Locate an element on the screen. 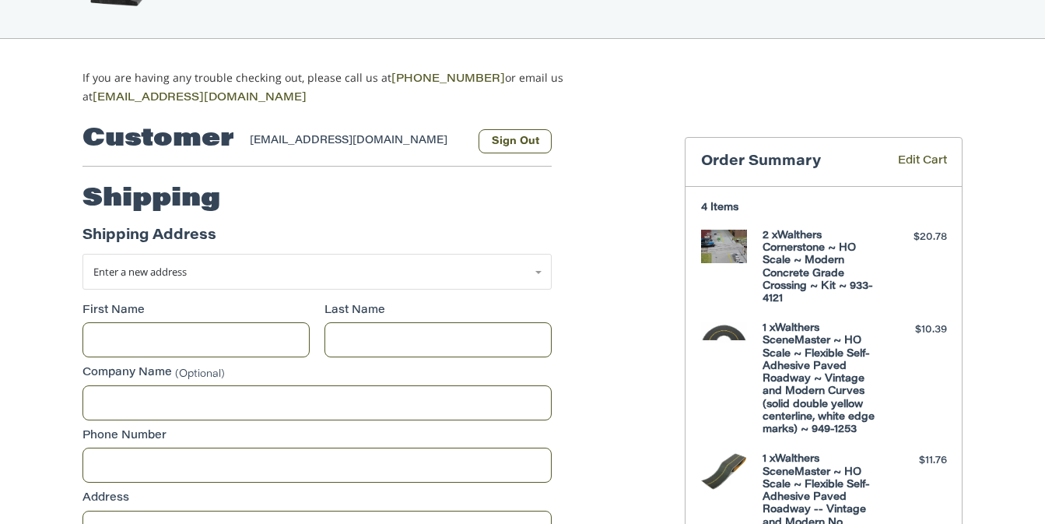 The width and height of the screenshot is (1045, 524). h4: 2 x Walthers Cornerstone ~ HO Scale ~ Modern Concrete Grade Crossing ~ Kit ~ 933-4121 is located at coordinates (822, 268).